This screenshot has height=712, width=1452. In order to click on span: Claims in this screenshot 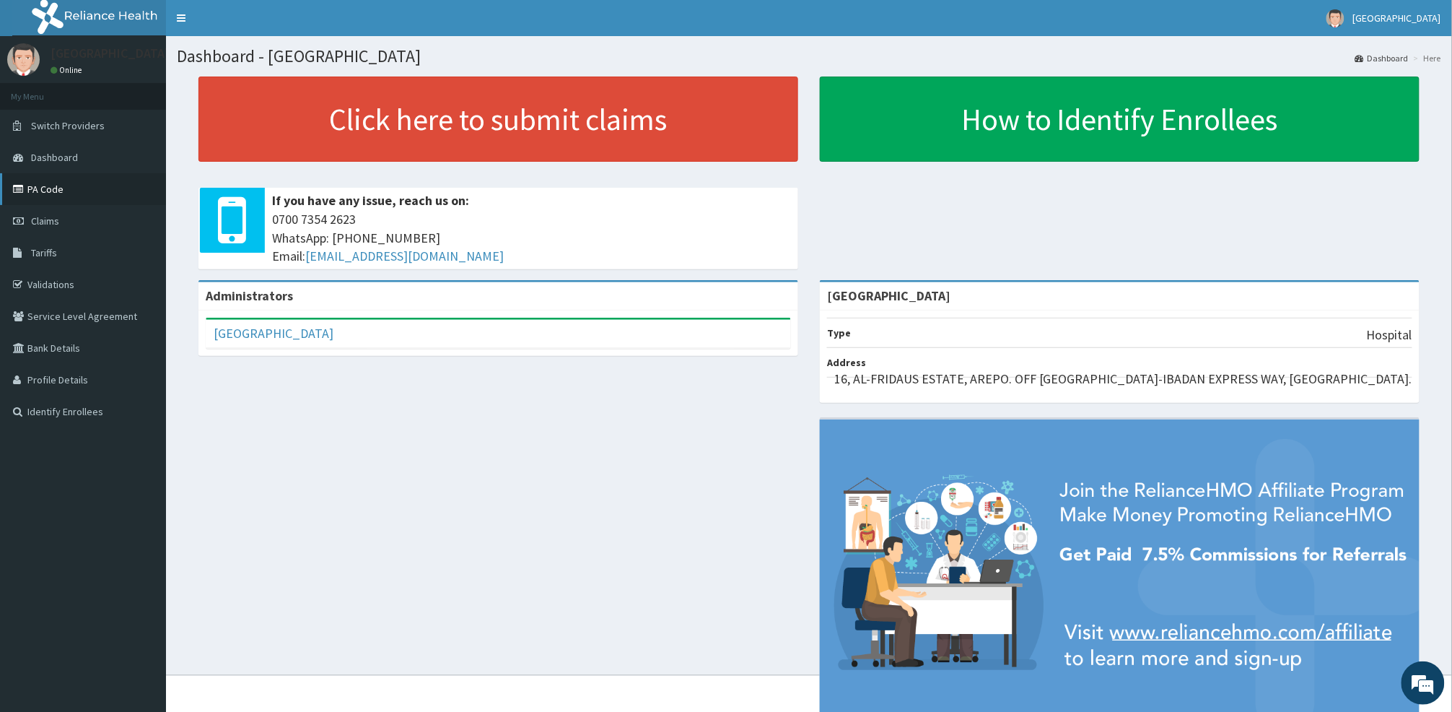, I will do `click(45, 221)`.